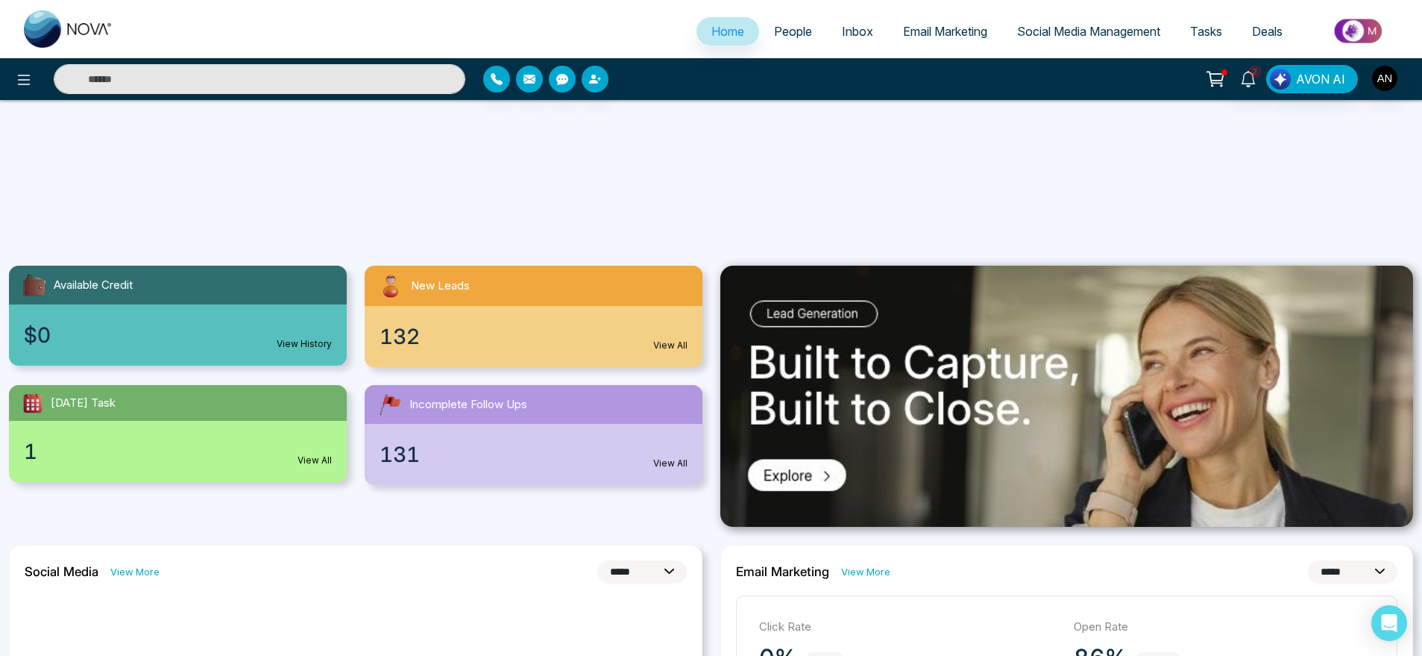 The height and width of the screenshot is (656, 1422). Describe the element at coordinates (1224, 627) in the screenshot. I see `p: Open Rate` at that location.